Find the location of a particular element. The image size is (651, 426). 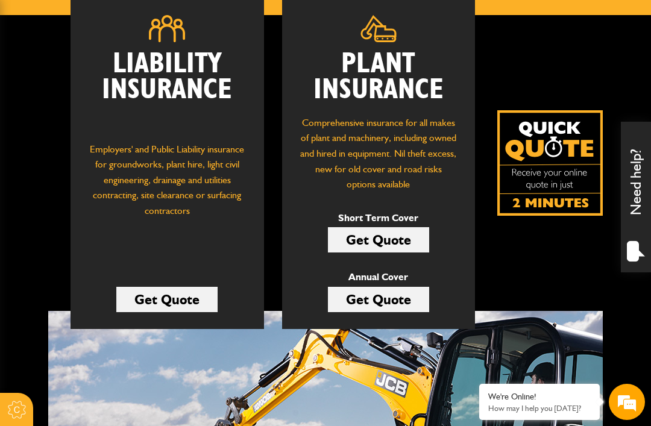

img: Quick Quote is located at coordinates (550, 163).